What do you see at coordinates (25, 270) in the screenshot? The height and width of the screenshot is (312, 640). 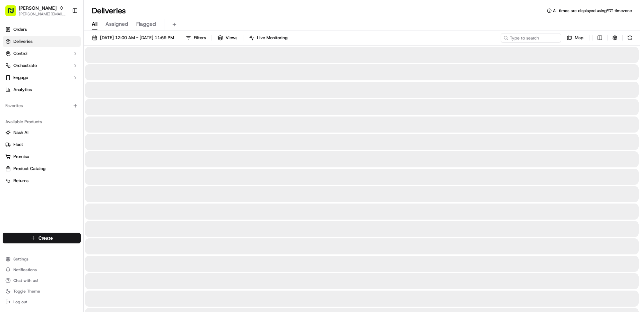 I see `span: Notifications` at bounding box center [25, 270].